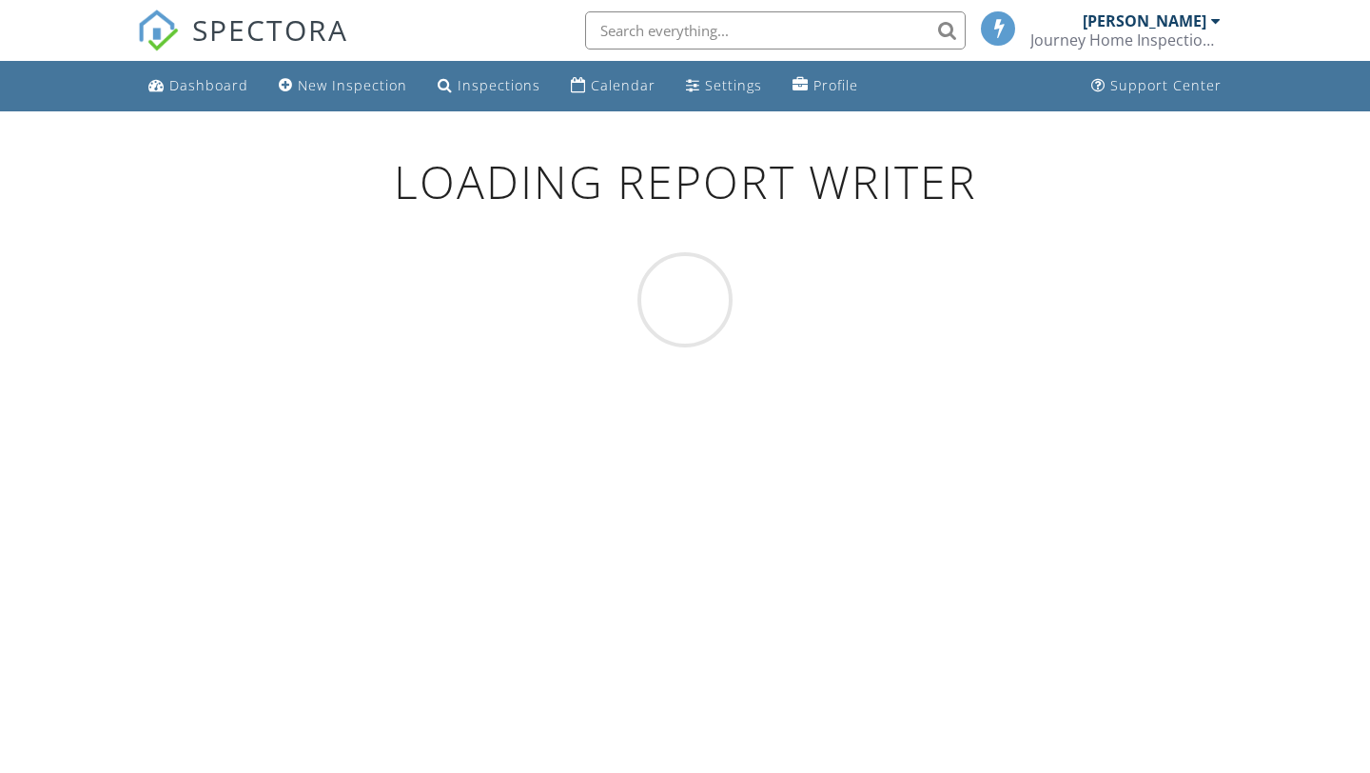 Image resolution: width=1370 pixels, height=773 pixels. What do you see at coordinates (734, 85) in the screenshot?
I see `div: Settings` at bounding box center [734, 85].